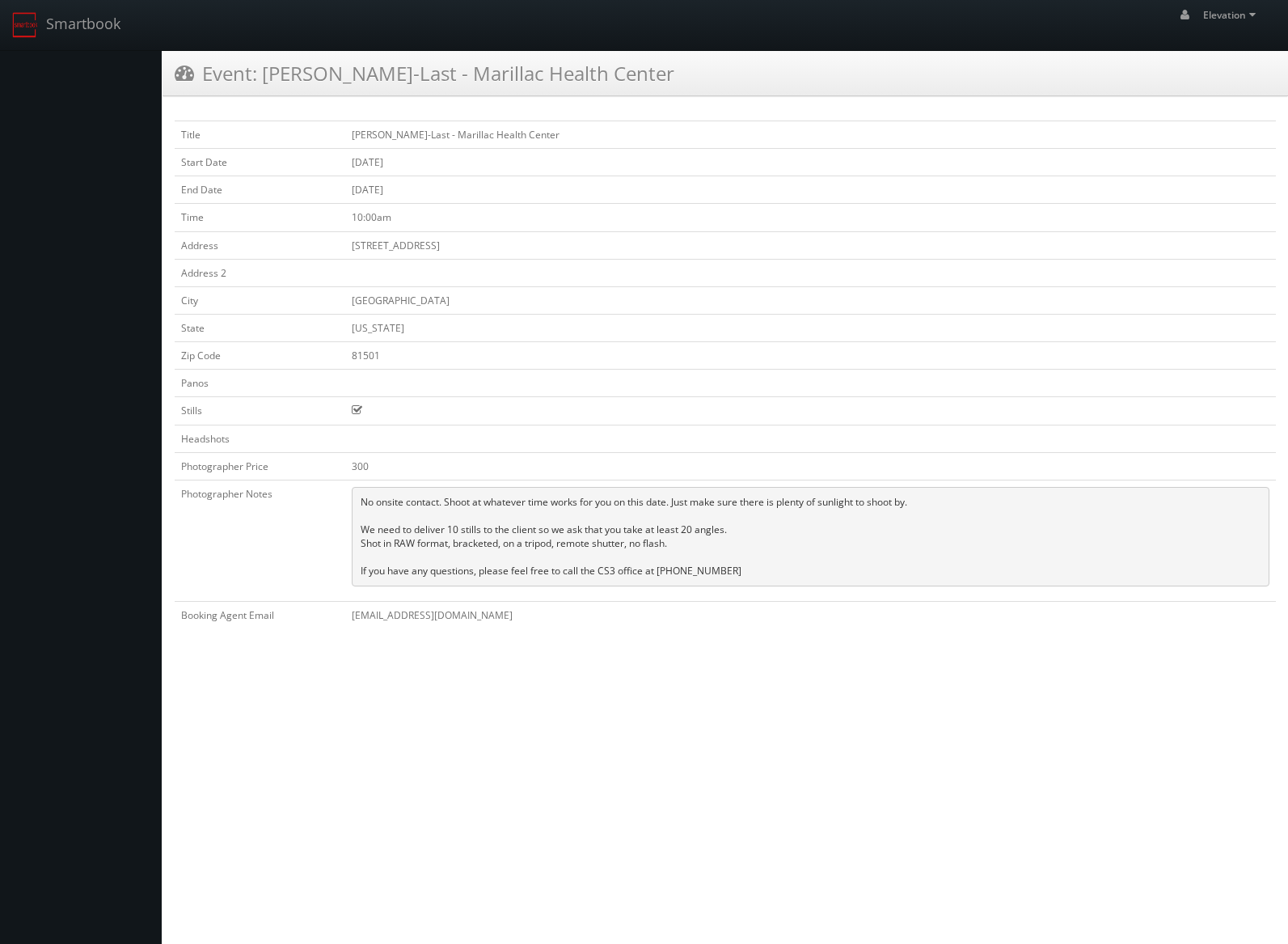 The height and width of the screenshot is (944, 1288). I want to click on td: Address 2, so click(259, 272).